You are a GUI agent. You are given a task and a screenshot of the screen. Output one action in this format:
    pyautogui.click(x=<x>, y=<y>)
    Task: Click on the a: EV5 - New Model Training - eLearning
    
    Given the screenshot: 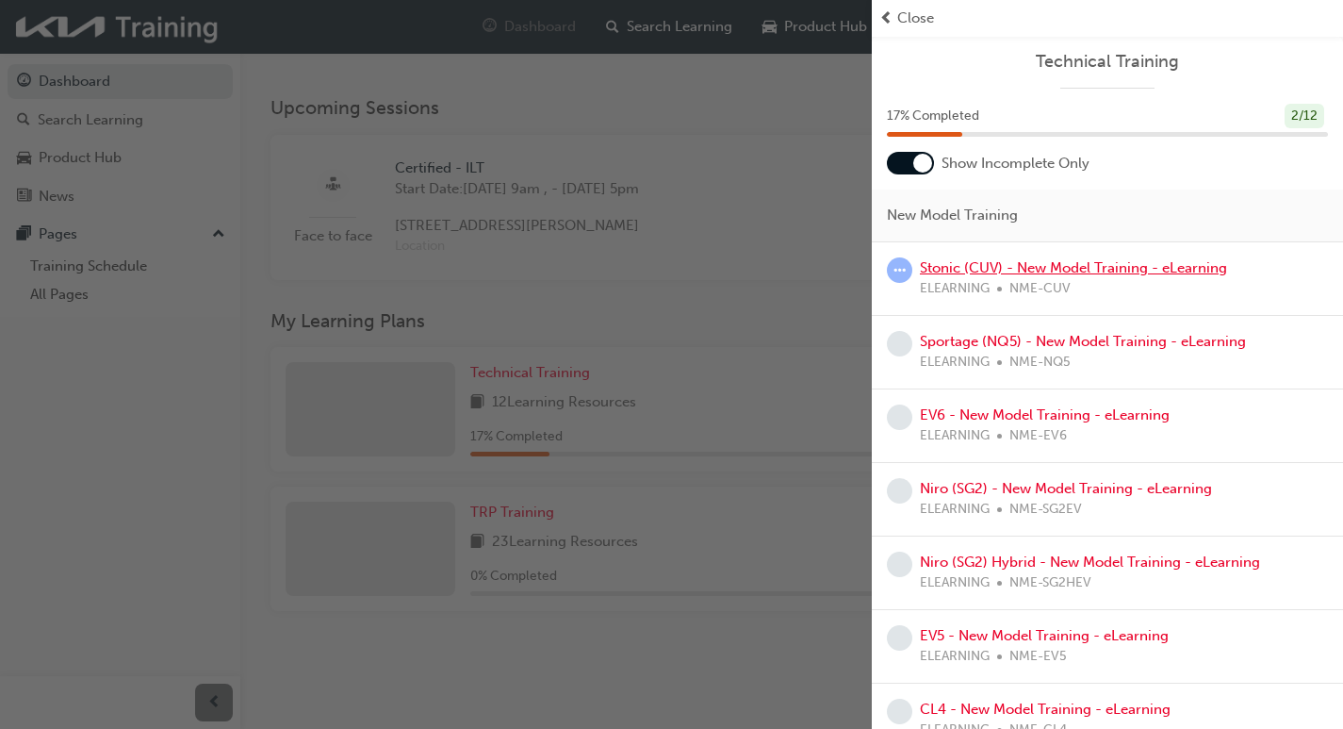 What is the action you would take?
    pyautogui.click(x=1044, y=635)
    